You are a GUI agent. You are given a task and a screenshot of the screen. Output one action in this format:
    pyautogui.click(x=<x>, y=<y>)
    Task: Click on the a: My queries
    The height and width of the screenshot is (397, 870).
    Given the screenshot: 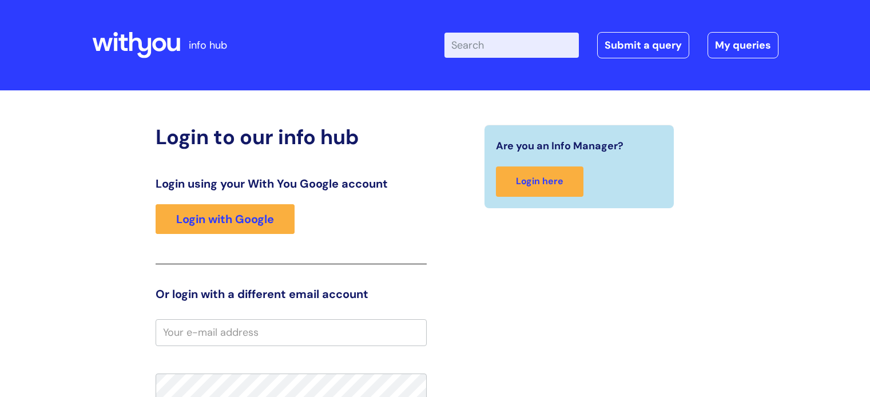 What is the action you would take?
    pyautogui.click(x=743, y=45)
    